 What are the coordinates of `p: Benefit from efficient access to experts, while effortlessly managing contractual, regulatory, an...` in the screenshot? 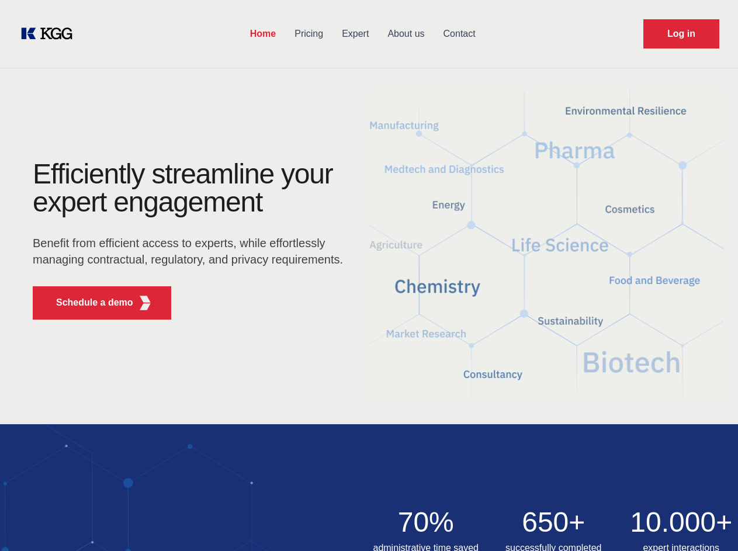 It's located at (192, 251).